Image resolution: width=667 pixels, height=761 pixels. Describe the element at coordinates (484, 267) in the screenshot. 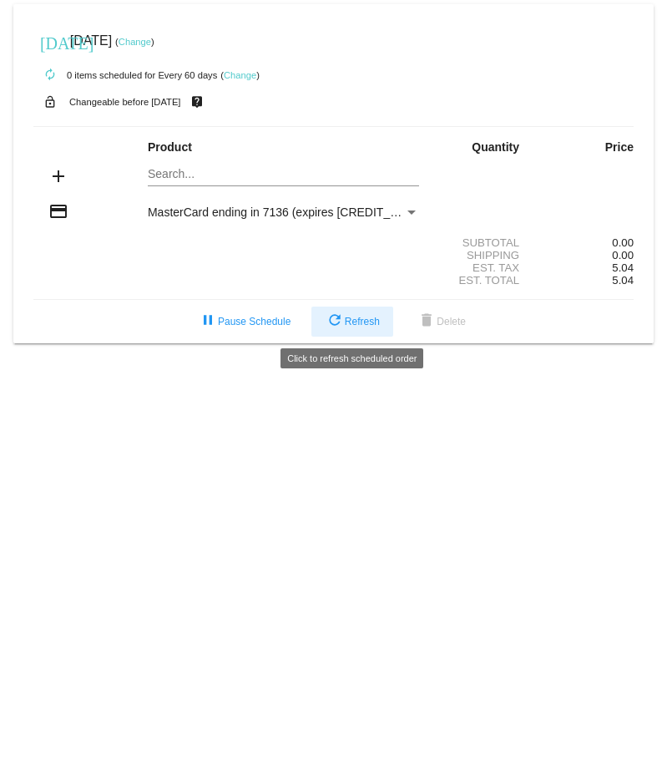

I see `div: Est. Tax` at that location.